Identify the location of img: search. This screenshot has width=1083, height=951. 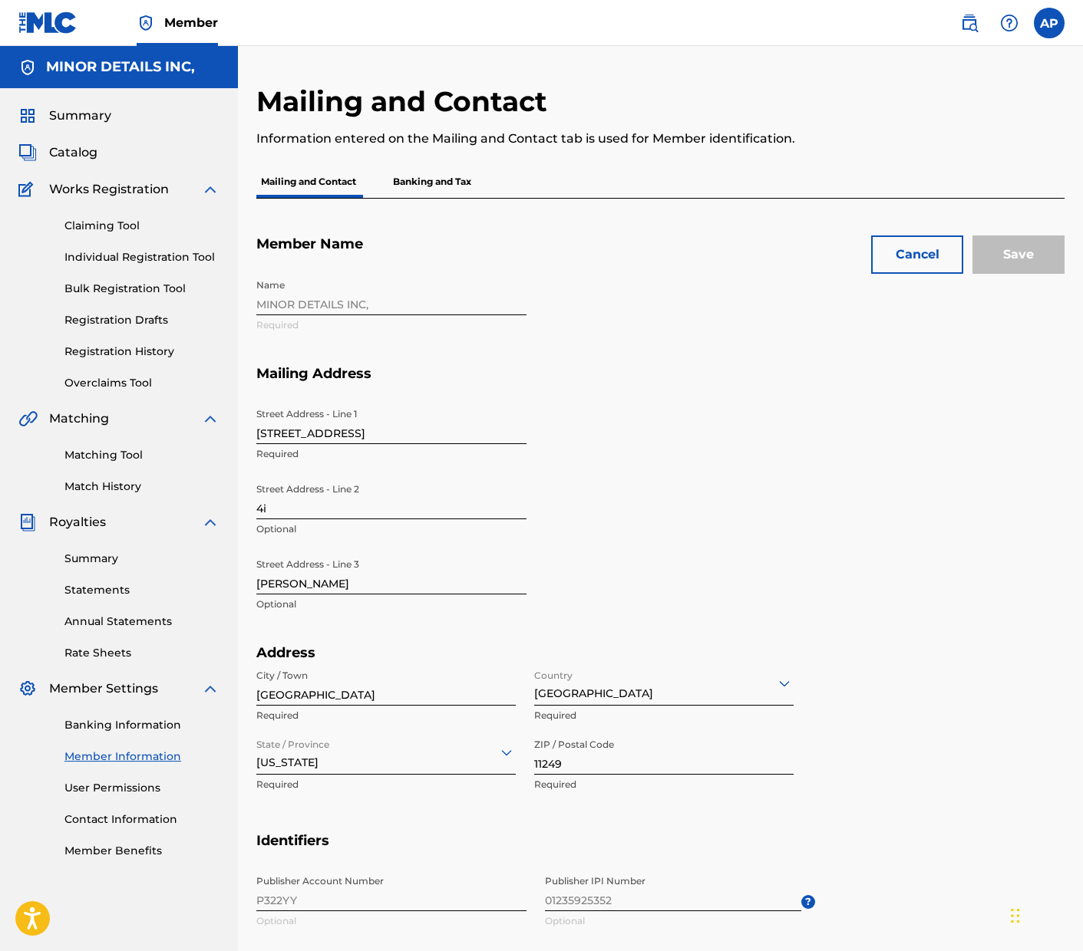
(969, 23).